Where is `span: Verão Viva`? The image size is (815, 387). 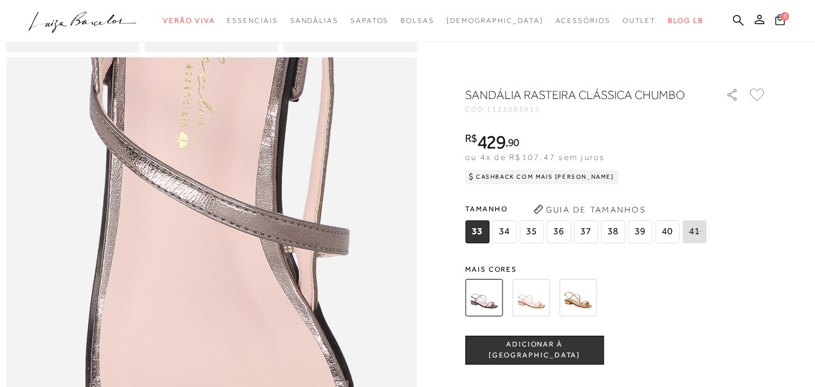 span: Verão Viva is located at coordinates (189, 21).